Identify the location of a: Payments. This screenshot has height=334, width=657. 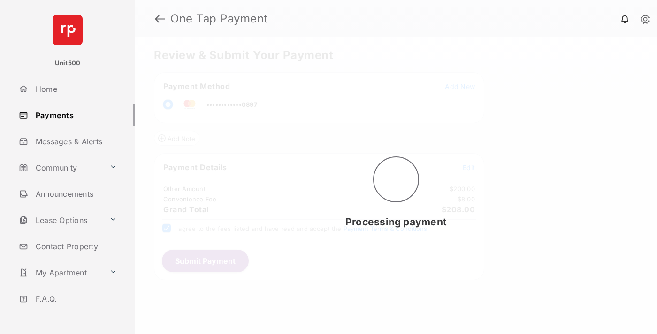
(75, 115).